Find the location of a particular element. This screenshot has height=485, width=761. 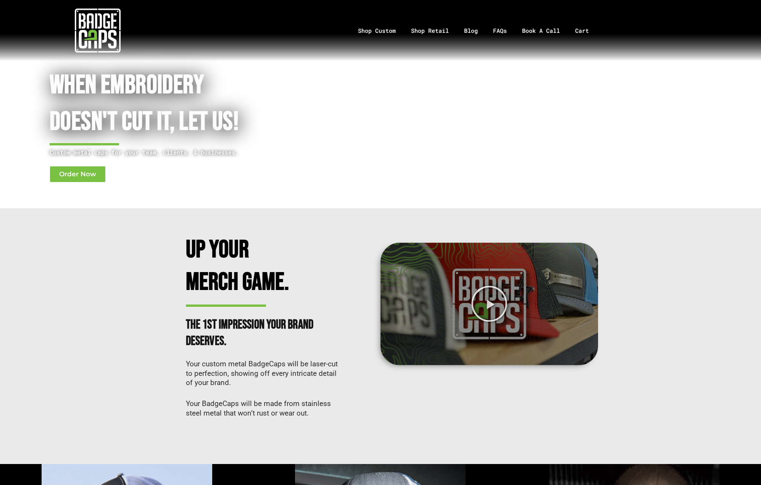

h2: The 1st impression your brand deserves. is located at coordinates (253, 333).